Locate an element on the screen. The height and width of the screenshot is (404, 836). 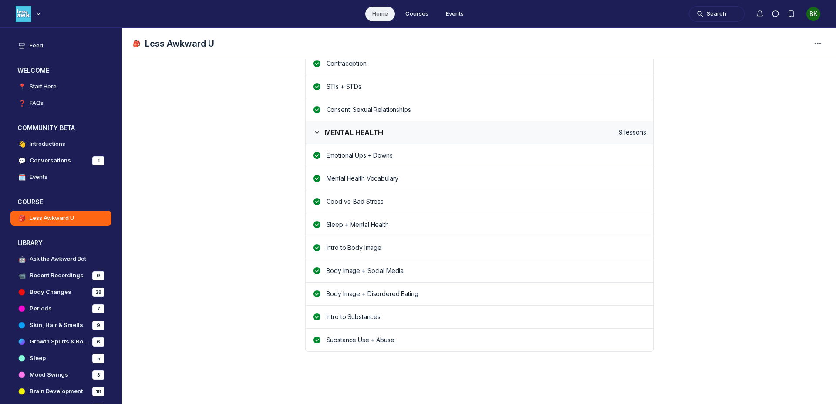
p: Consent: Sexual Relationships is located at coordinates (486, 110).